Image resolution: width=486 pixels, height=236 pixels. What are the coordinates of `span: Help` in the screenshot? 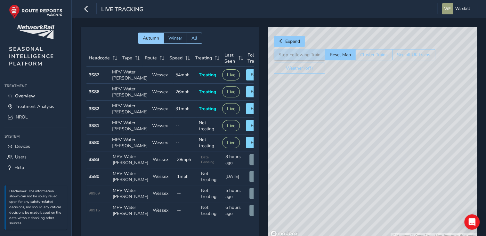 It's located at (19, 168).